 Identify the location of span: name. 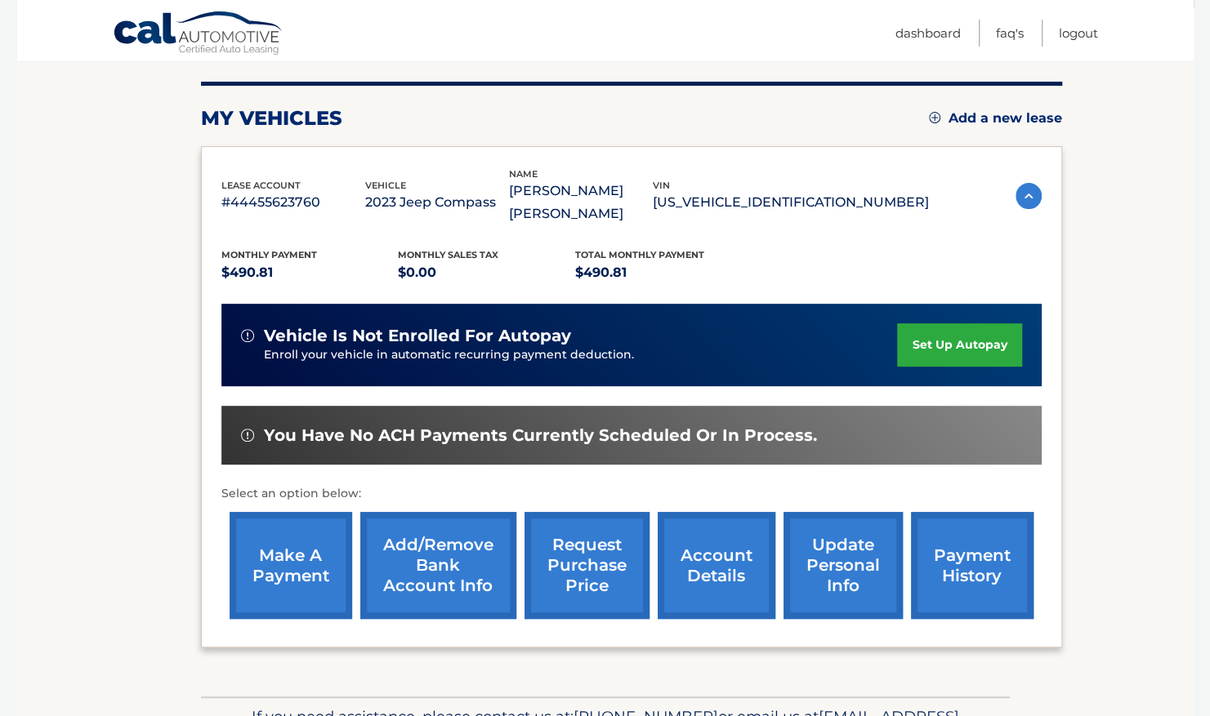
(523, 174).